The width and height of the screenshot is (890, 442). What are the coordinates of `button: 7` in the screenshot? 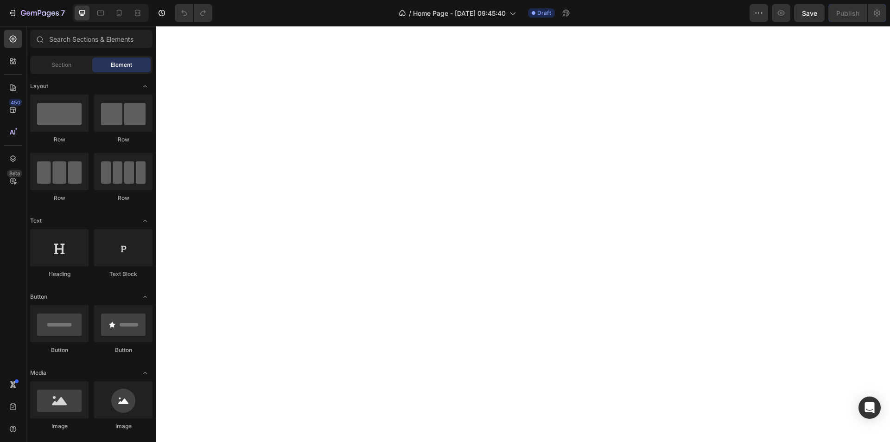 It's located at (36, 13).